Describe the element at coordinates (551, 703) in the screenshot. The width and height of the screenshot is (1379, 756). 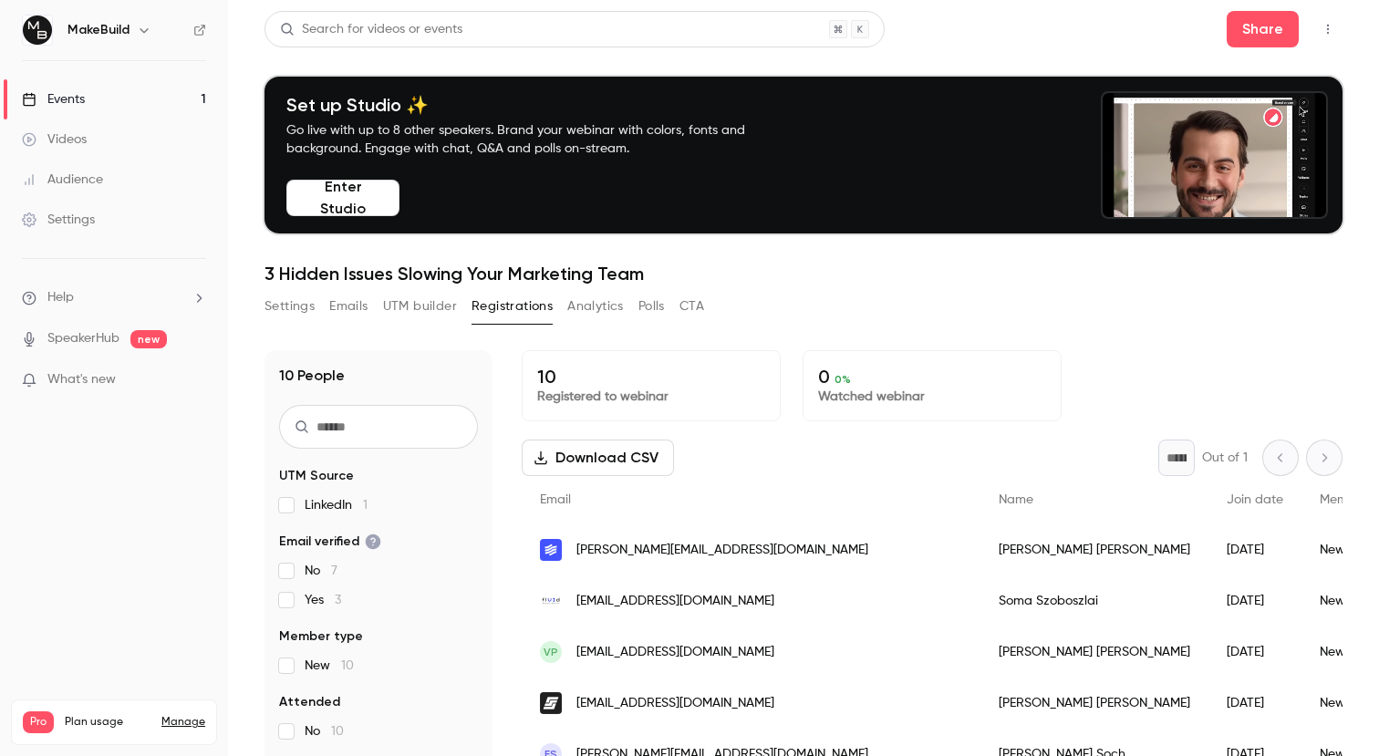
I see `img: ethansuero.com` at that location.